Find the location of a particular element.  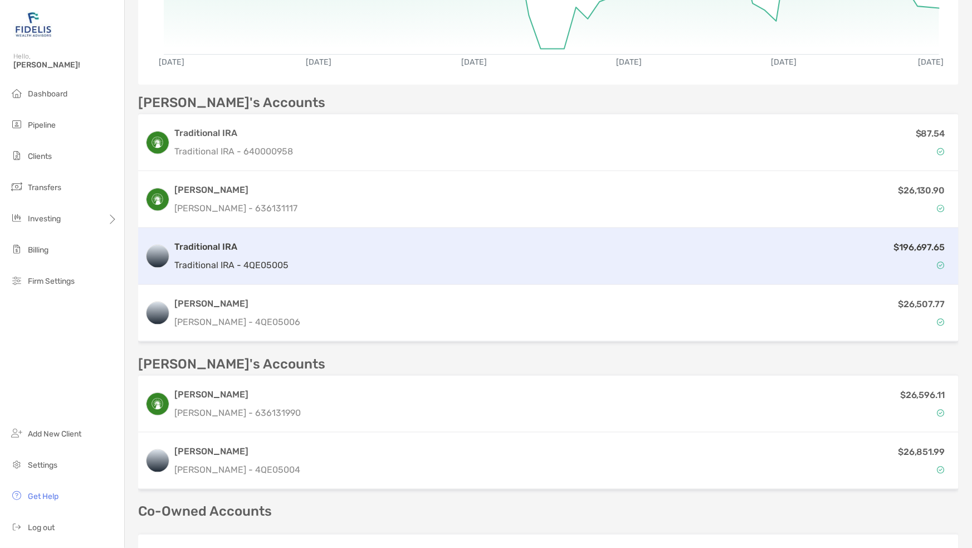

img: firm-settings icon is located at coordinates (17, 280).